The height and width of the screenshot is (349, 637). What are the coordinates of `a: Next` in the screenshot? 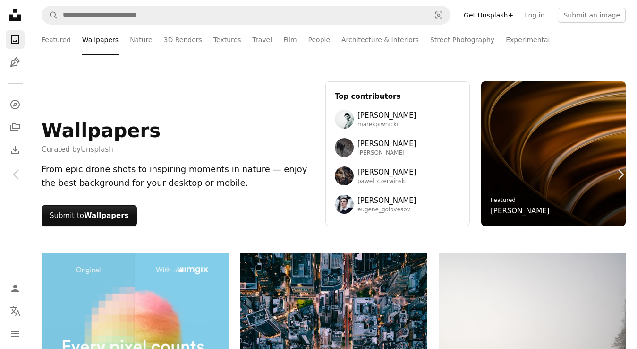 It's located at (621, 174).